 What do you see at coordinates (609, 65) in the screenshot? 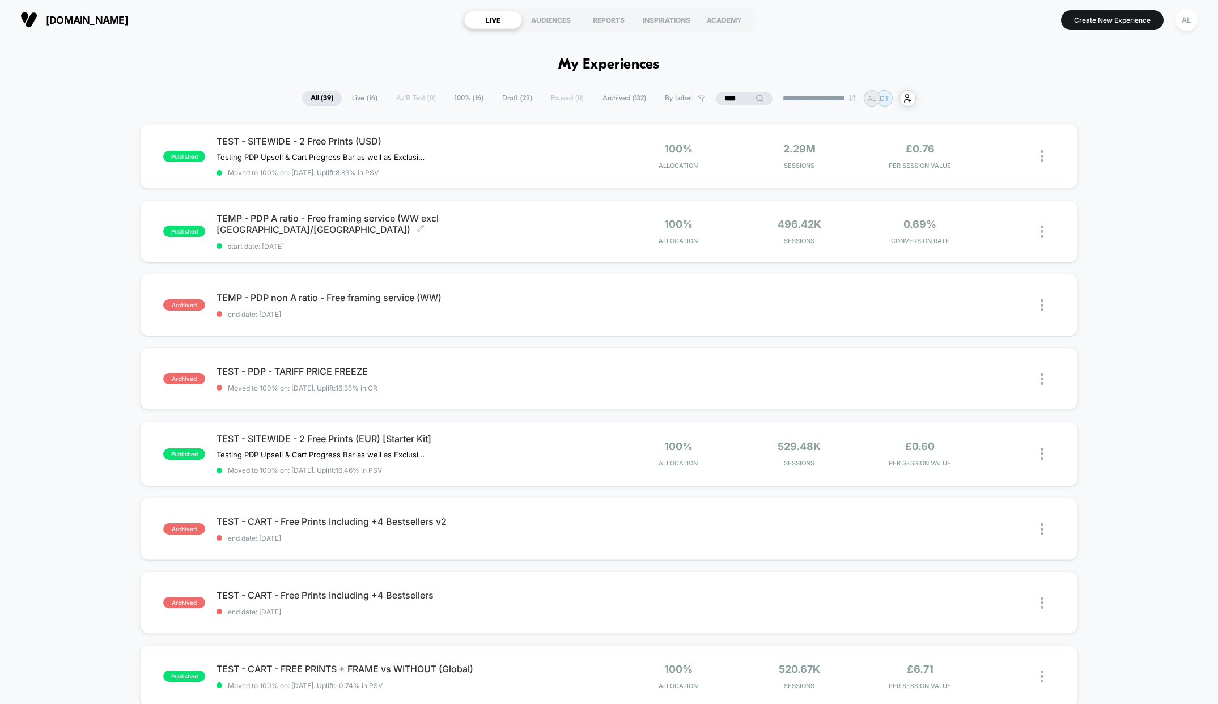
I see `h1: My Experiences` at bounding box center [609, 65].